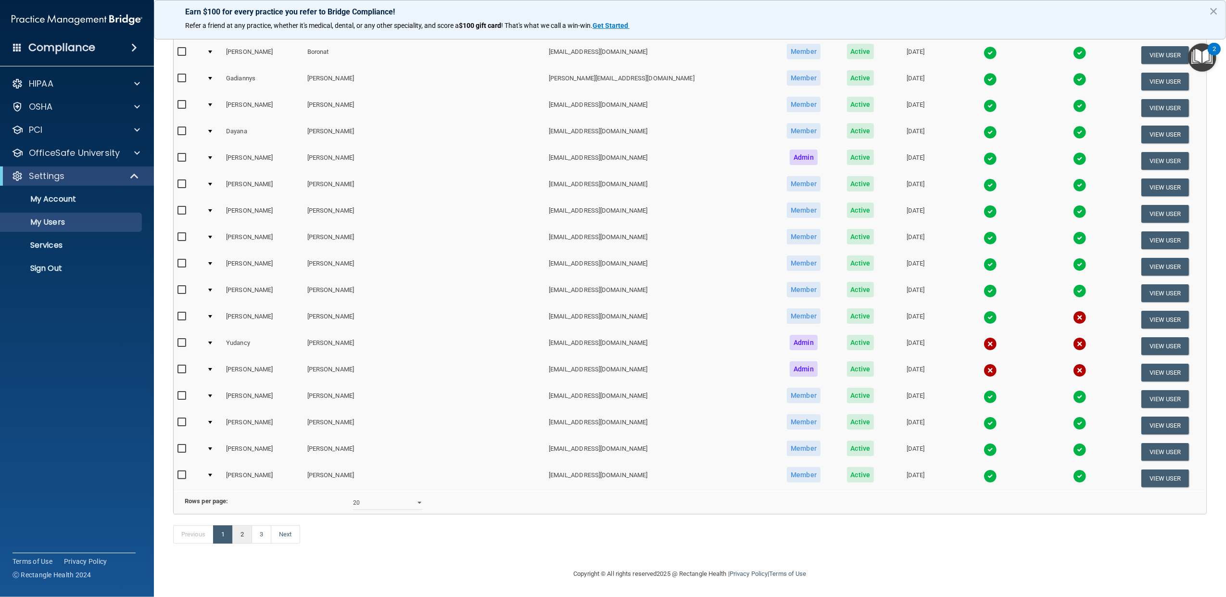  Describe the element at coordinates (1202, 57) in the screenshot. I see `button: Open Resource Center, 2 new notifications` at that location.